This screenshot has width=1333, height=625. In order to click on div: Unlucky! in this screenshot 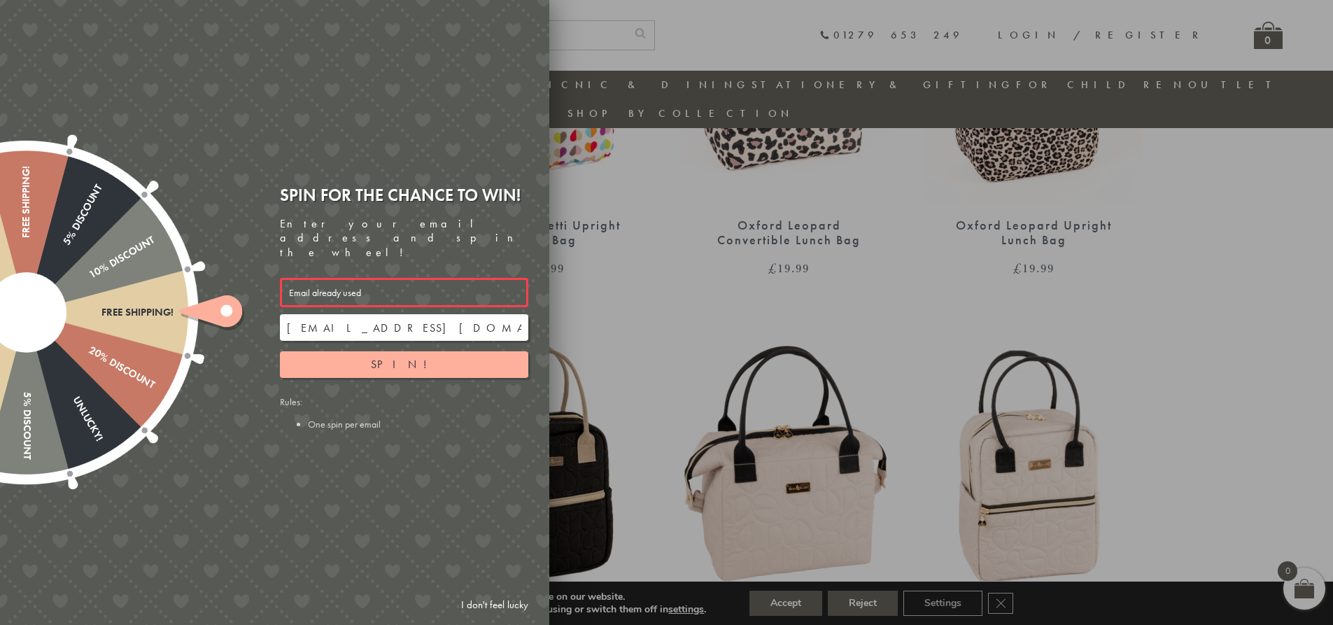, I will do `click(63, 376)`.